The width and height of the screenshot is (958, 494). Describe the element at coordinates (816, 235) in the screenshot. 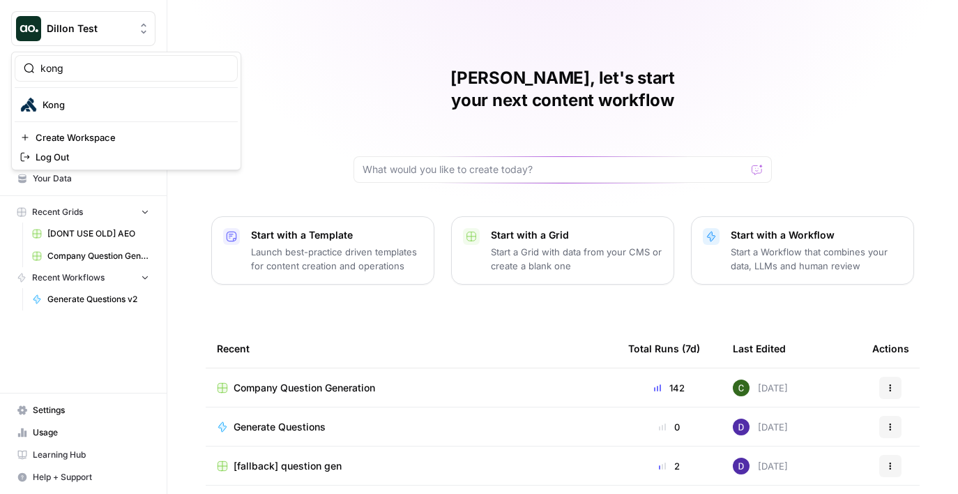

I see `p: Start with a Workflow` at that location.